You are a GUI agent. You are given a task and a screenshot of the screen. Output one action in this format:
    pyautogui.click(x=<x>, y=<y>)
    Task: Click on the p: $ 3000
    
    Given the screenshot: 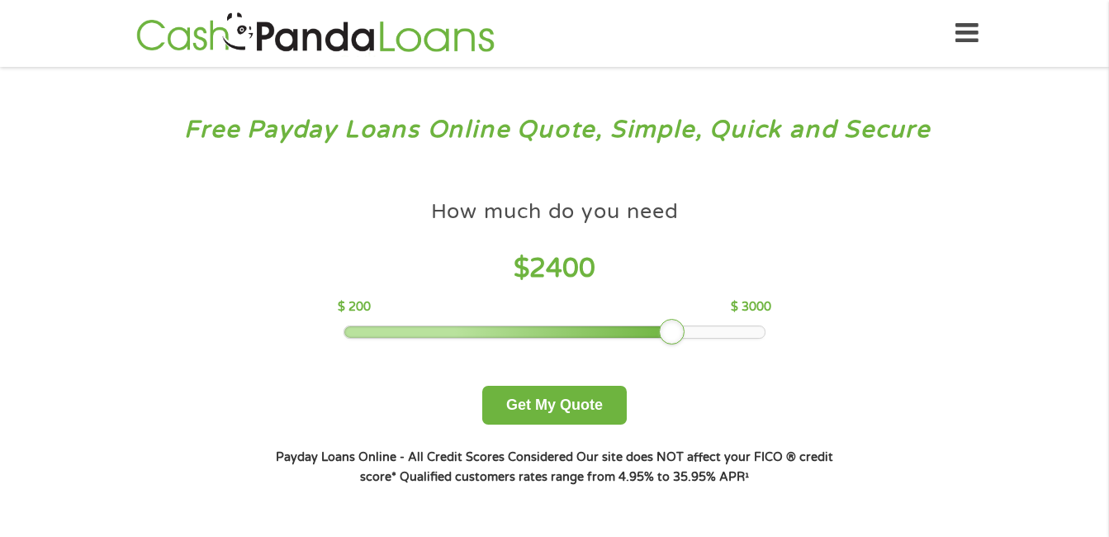 What is the action you would take?
    pyautogui.click(x=750, y=307)
    